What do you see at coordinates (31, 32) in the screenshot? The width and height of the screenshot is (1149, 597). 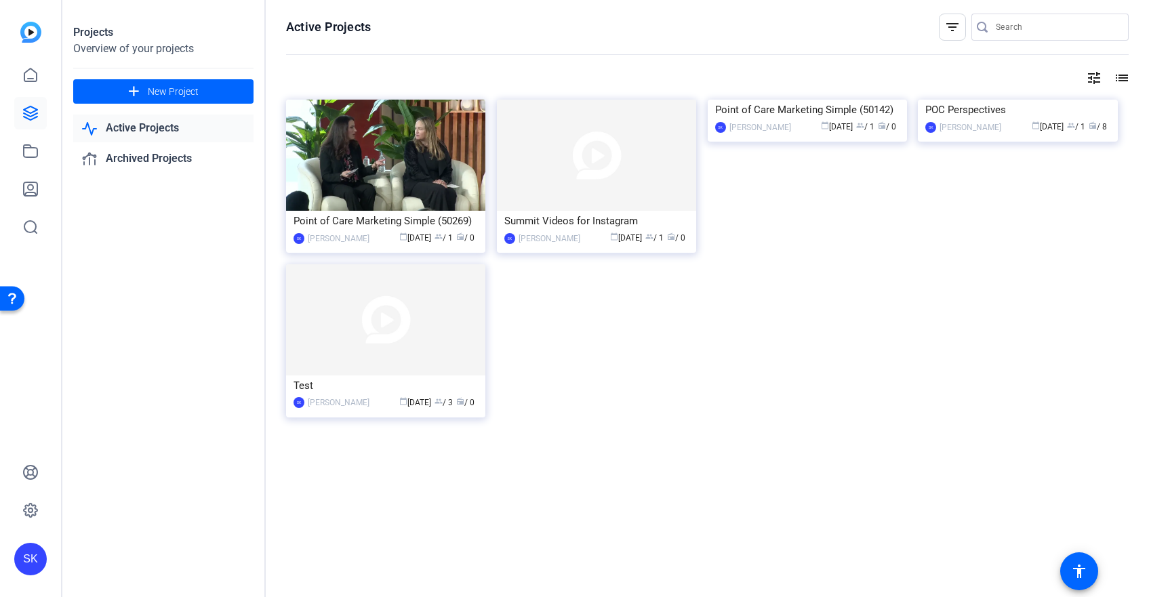 I see `img: blue-gradient.svg` at bounding box center [31, 32].